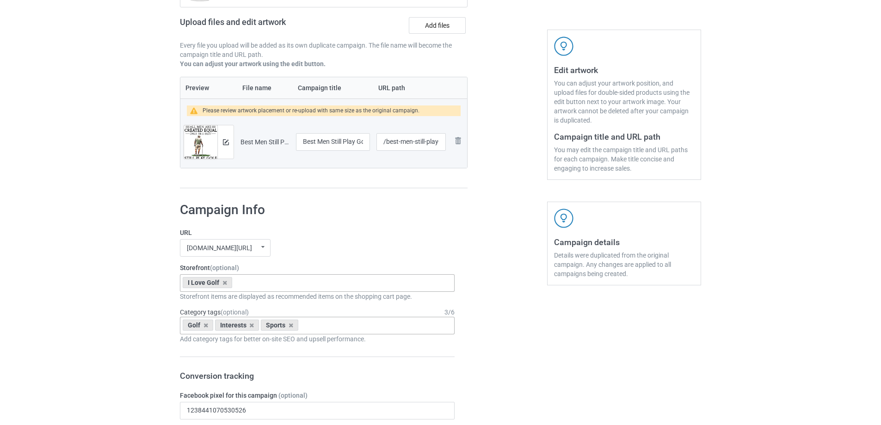 This screenshot has height=425, width=881. I want to click on div: 3 / 6, so click(449, 312).